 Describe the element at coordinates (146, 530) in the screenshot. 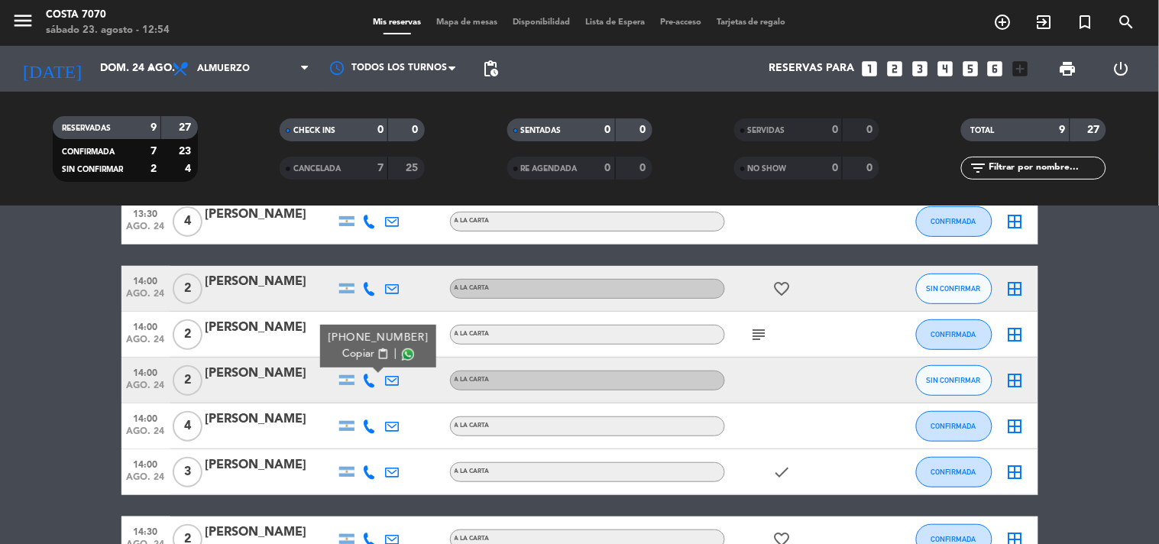

I see `span: 14:30` at that location.